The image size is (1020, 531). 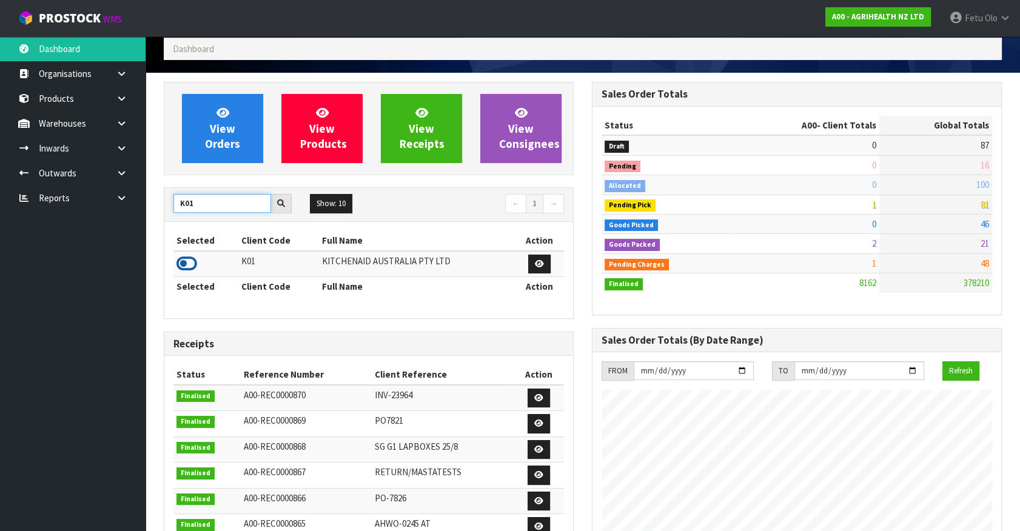 I want to click on span: 8162, so click(x=868, y=283).